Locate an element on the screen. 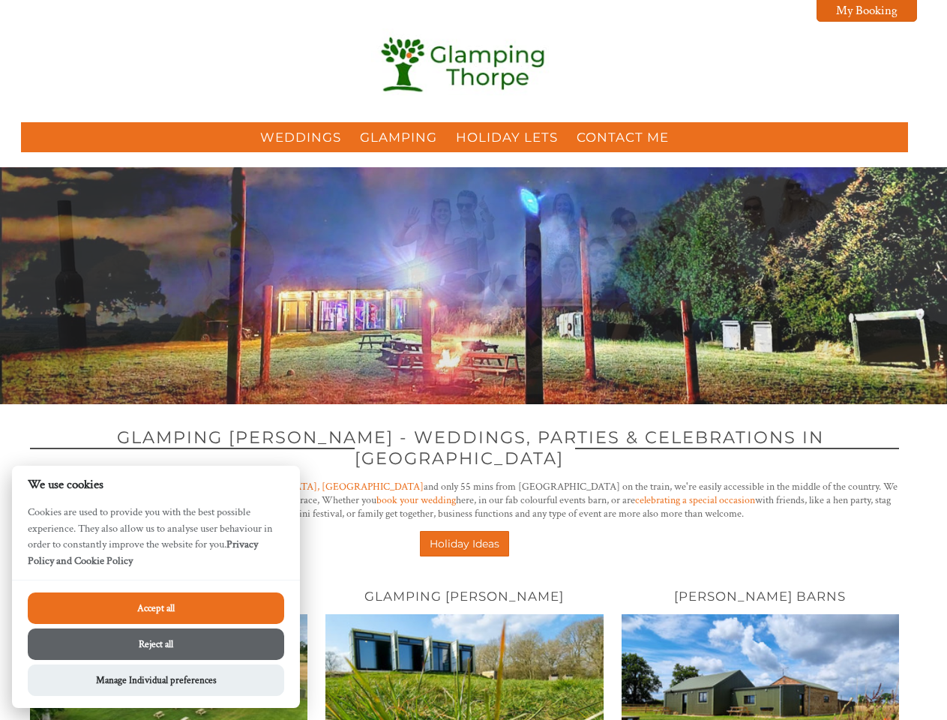  a: Holiday Lets is located at coordinates (507, 137).